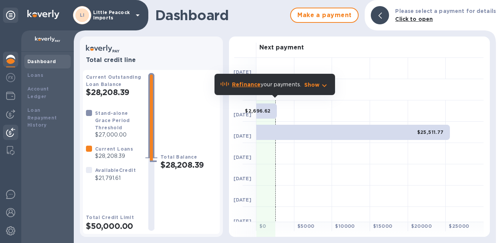 The height and width of the screenshot is (243, 502). I want to click on h3: Next payment, so click(281, 48).